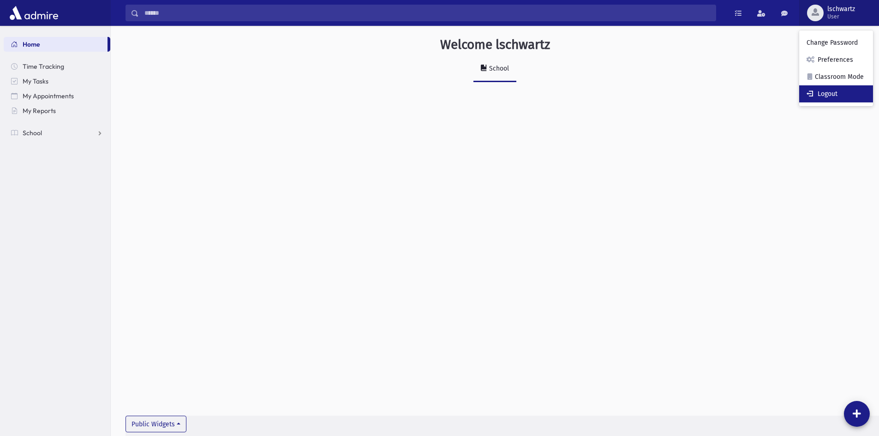 This screenshot has height=436, width=879. I want to click on a: Logout, so click(836, 94).